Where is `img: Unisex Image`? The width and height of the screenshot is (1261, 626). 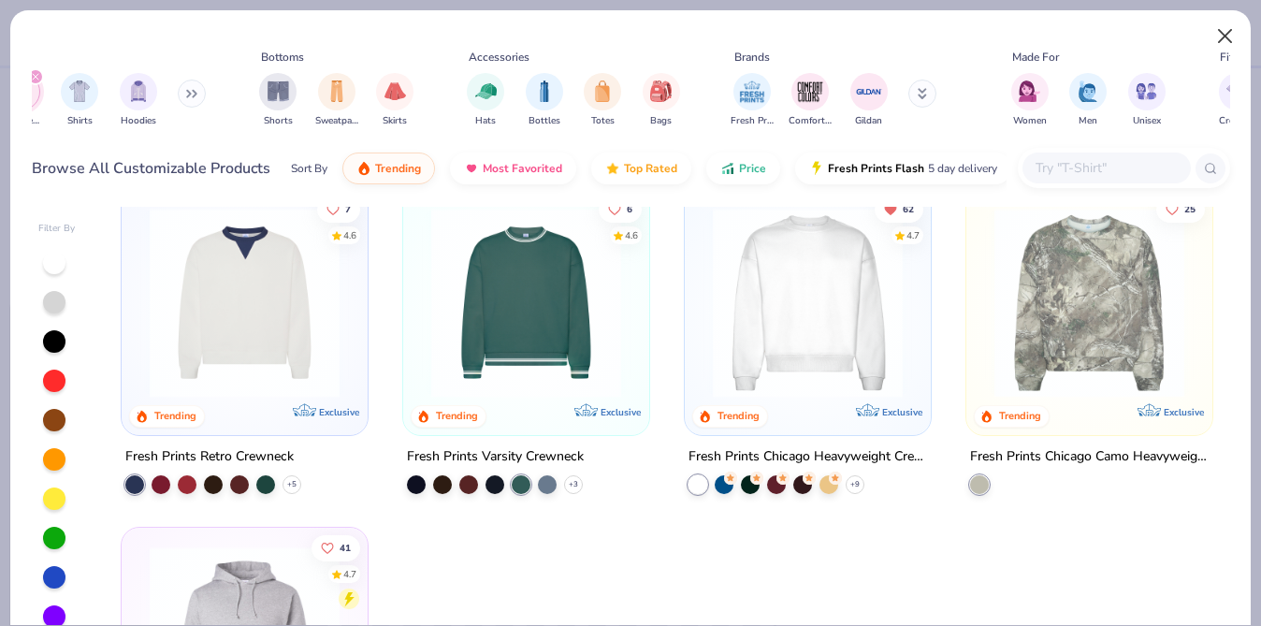
img: Unisex Image is located at coordinates (1146, 91).